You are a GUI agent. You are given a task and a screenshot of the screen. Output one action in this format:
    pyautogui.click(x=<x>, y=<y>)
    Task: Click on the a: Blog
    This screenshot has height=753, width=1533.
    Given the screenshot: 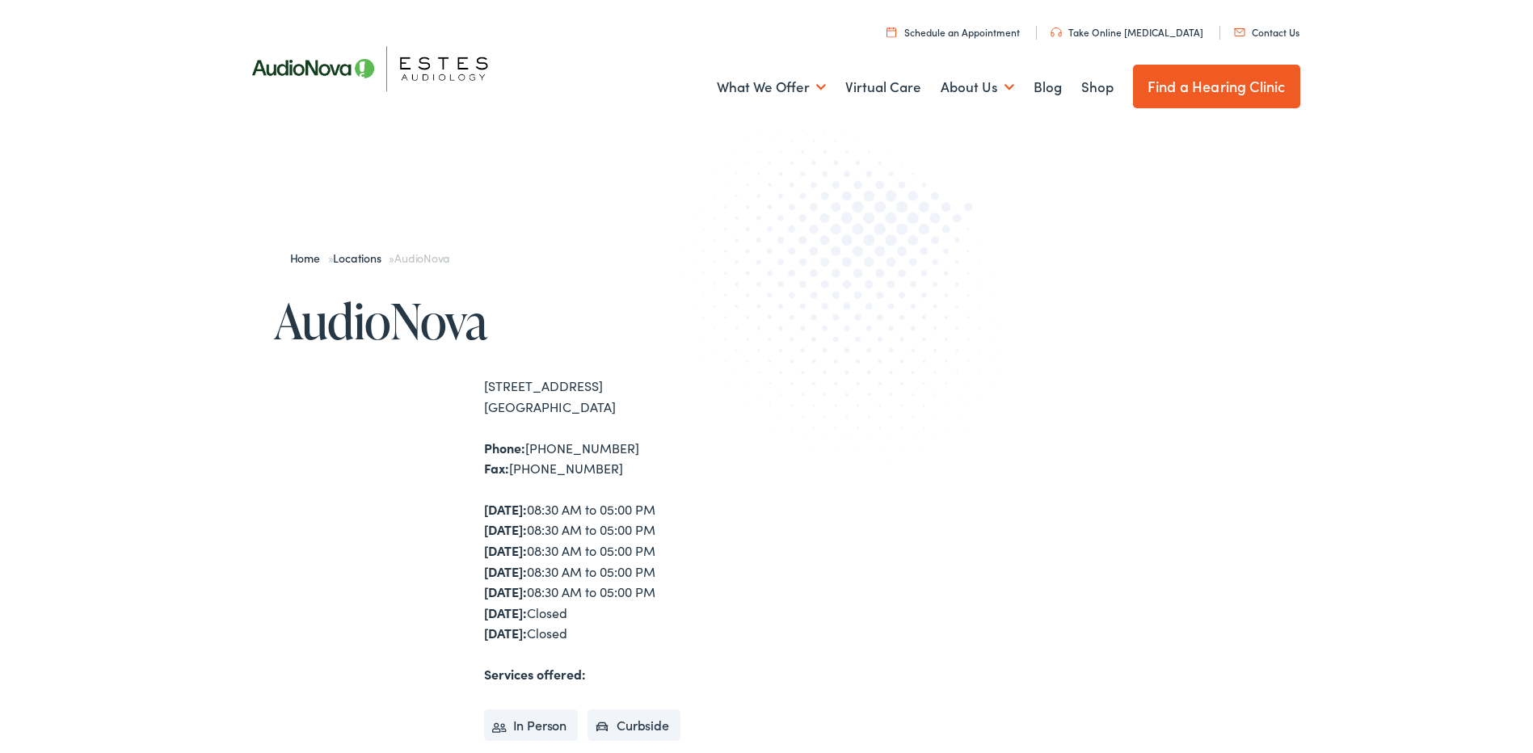 What is the action you would take?
    pyautogui.click(x=1047, y=87)
    